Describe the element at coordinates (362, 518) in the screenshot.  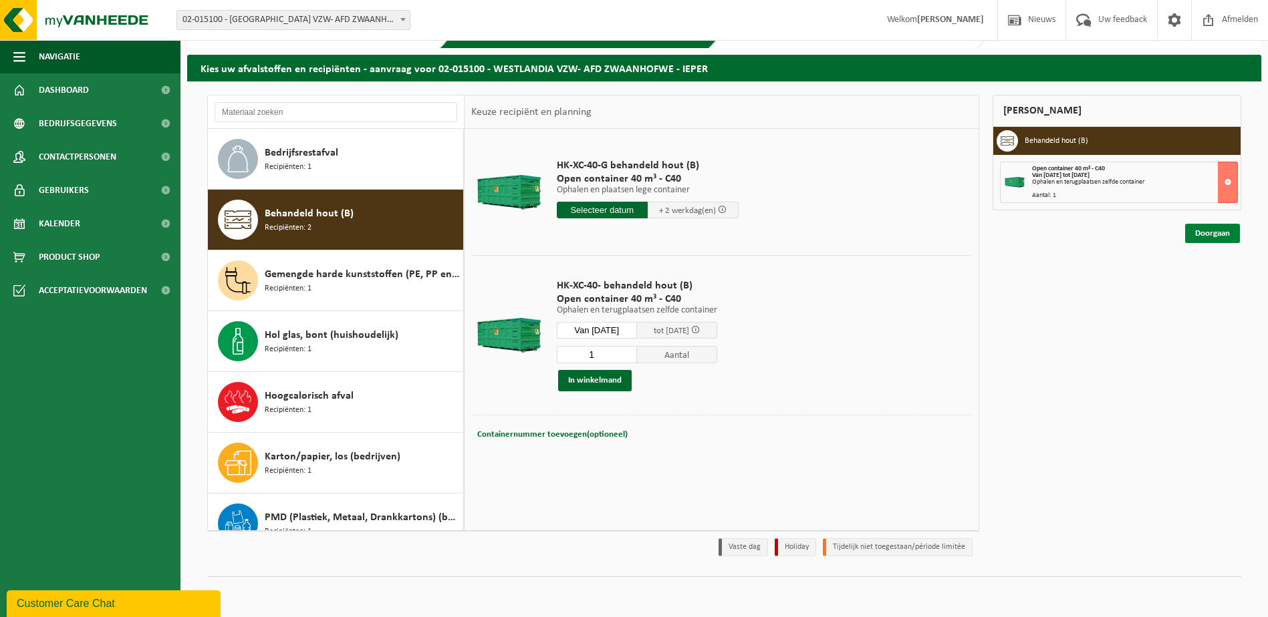
I see `span: PMD (Plastiek, Metaal, Drankkartons) (bedrijven)` at that location.